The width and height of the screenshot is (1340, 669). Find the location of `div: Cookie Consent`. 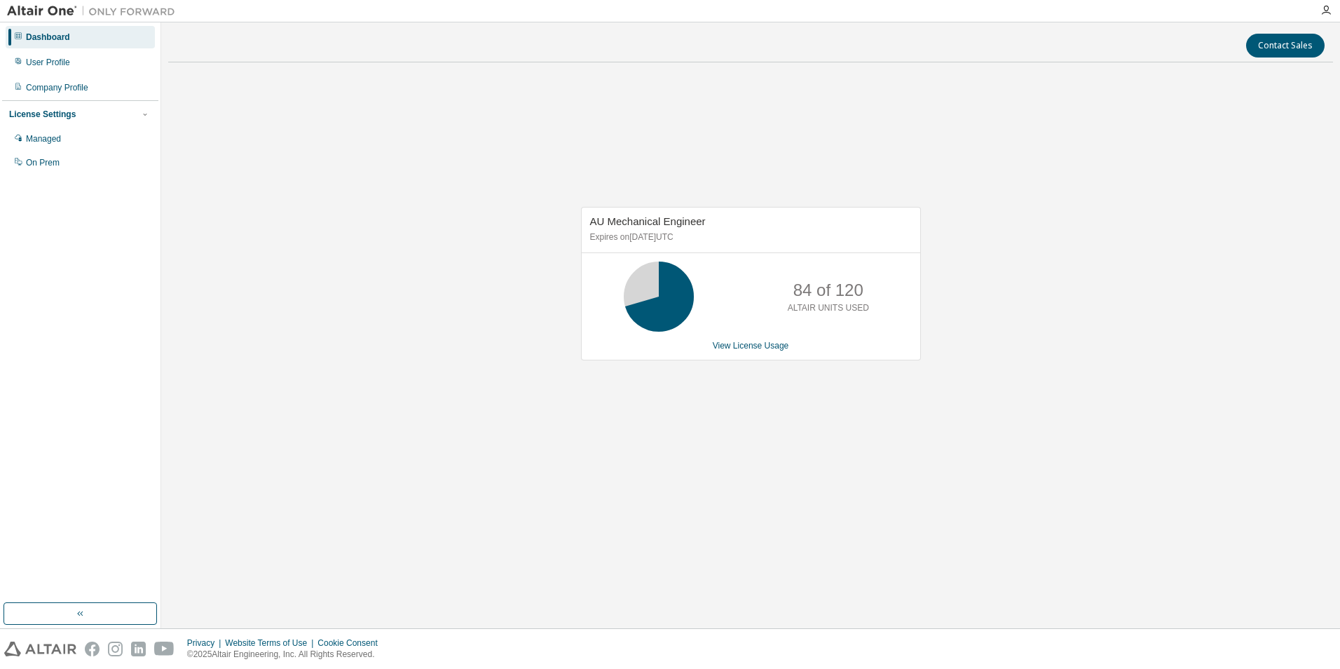

div: Cookie Consent is located at coordinates (351, 643).